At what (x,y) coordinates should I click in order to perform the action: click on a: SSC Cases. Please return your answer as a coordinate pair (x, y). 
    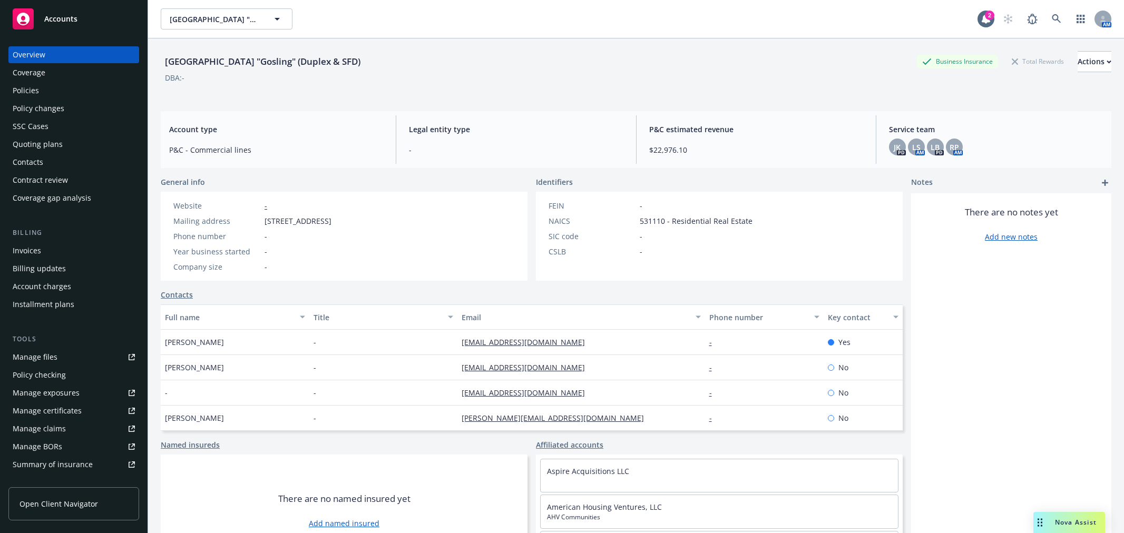
    Looking at the image, I should click on (74, 126).